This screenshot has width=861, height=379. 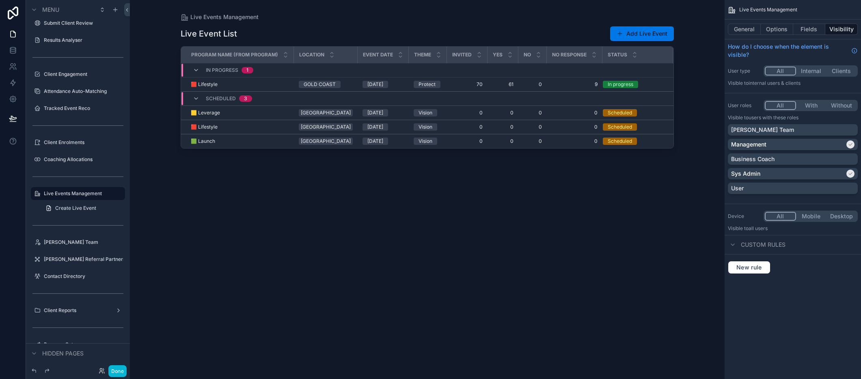 I want to click on p: Management, so click(x=748, y=144).